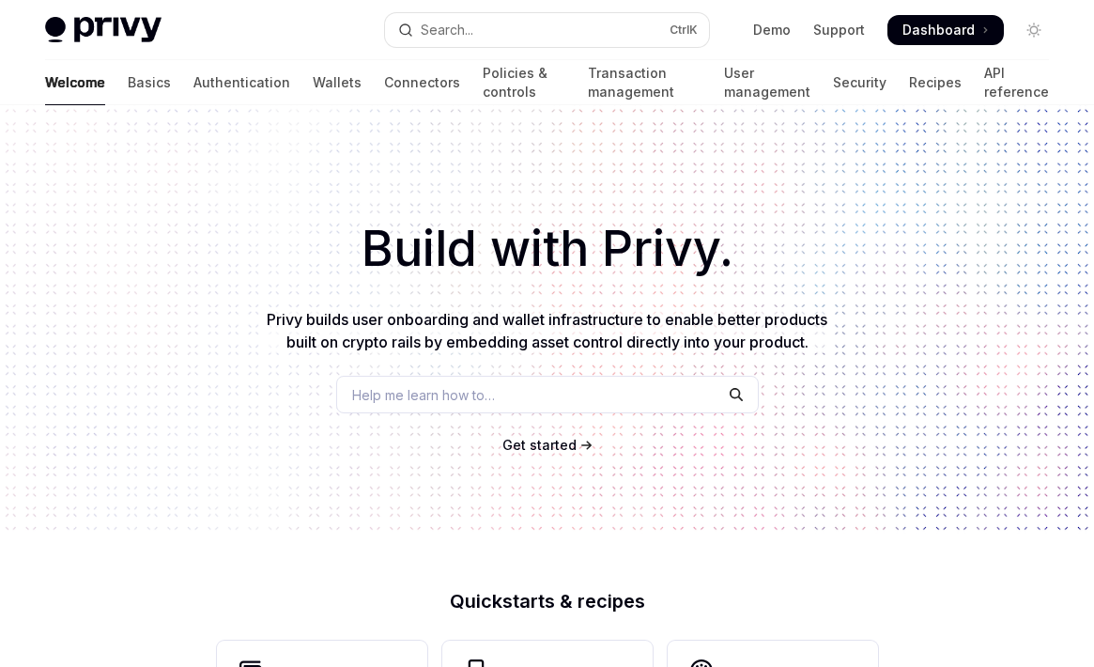 The width and height of the screenshot is (1094, 667). I want to click on h1: Build with Privy., so click(546, 249).